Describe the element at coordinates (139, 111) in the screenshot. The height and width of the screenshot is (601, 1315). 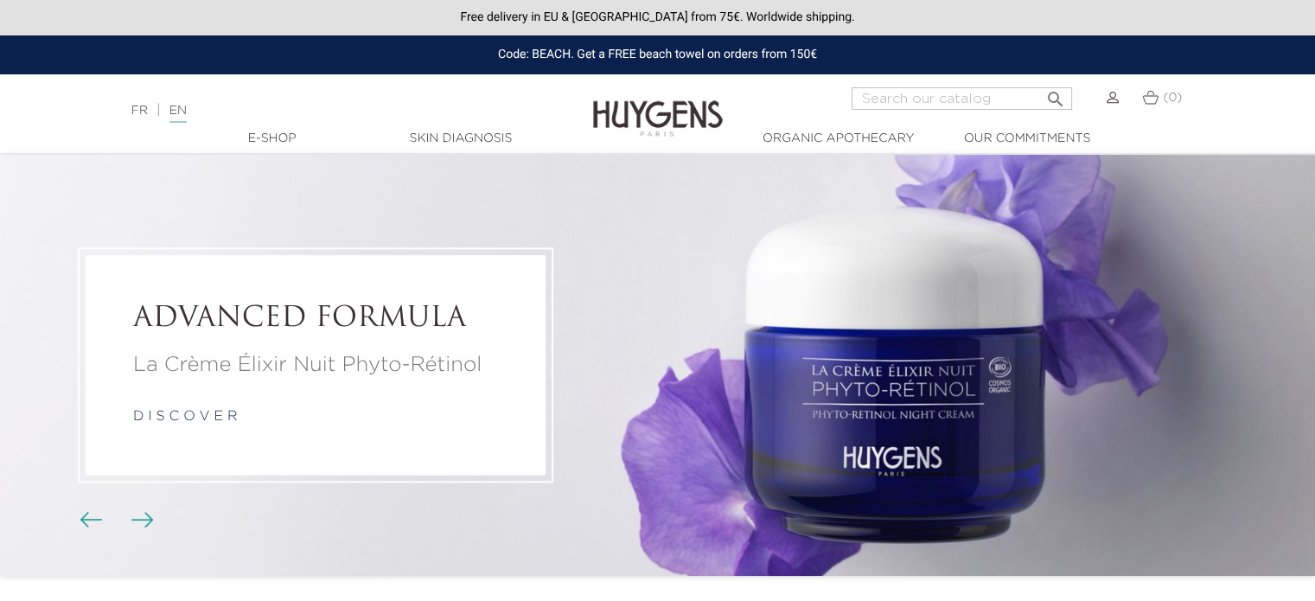
I see `a: FR` at that location.